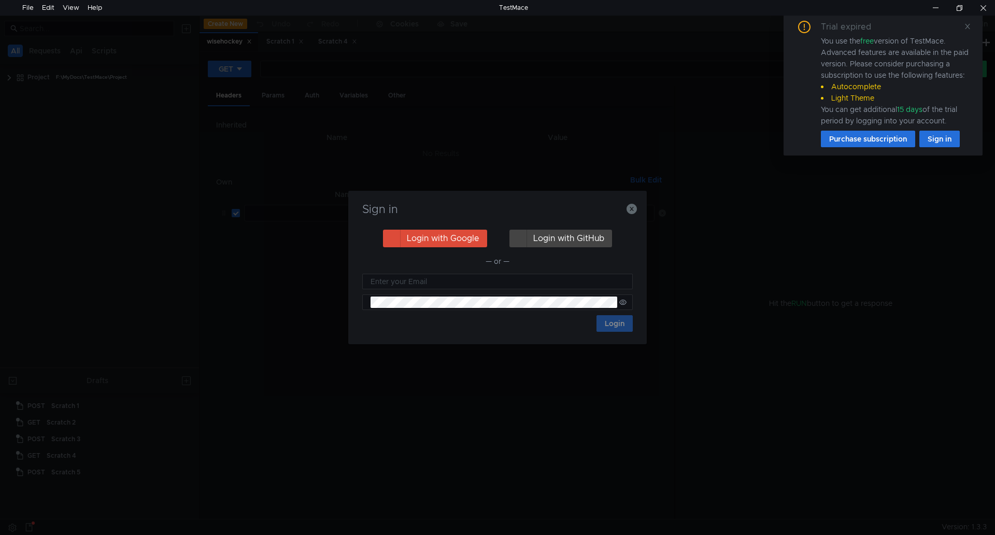 The width and height of the screenshot is (995, 535). What do you see at coordinates (895, 87) in the screenshot?
I see `li: Autocomplete` at bounding box center [895, 87].